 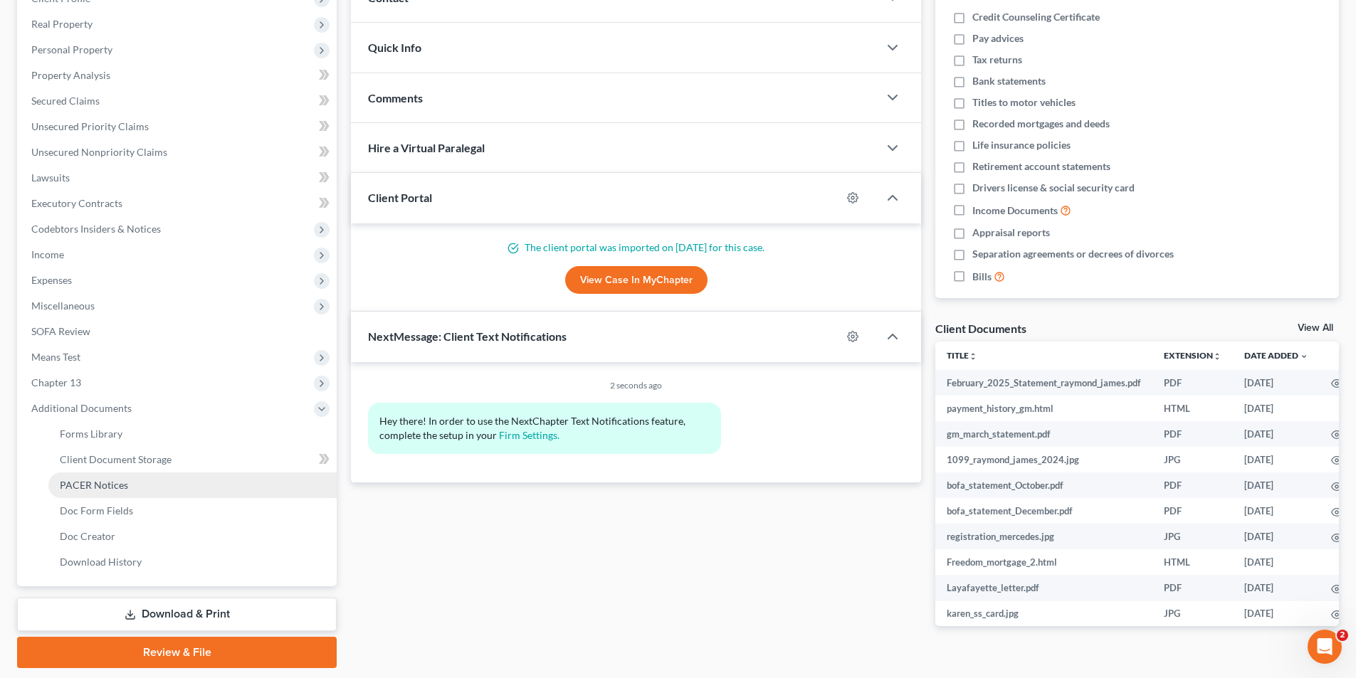 What do you see at coordinates (178, 152) in the screenshot?
I see `a: Unsecured Nonpriority Claims` at bounding box center [178, 152].